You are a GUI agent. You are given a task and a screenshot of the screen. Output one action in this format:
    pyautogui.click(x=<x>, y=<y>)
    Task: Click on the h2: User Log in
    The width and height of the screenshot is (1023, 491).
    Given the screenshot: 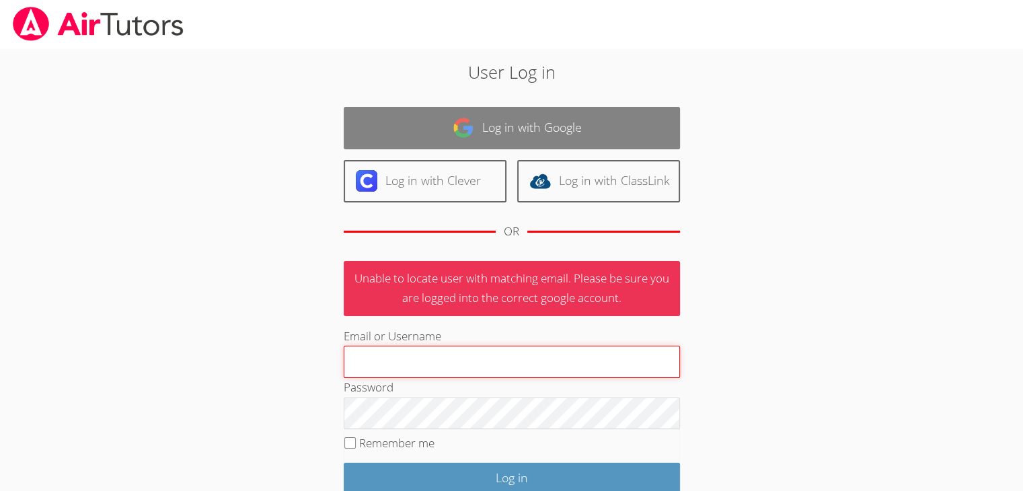 What is the action you would take?
    pyautogui.click(x=511, y=72)
    